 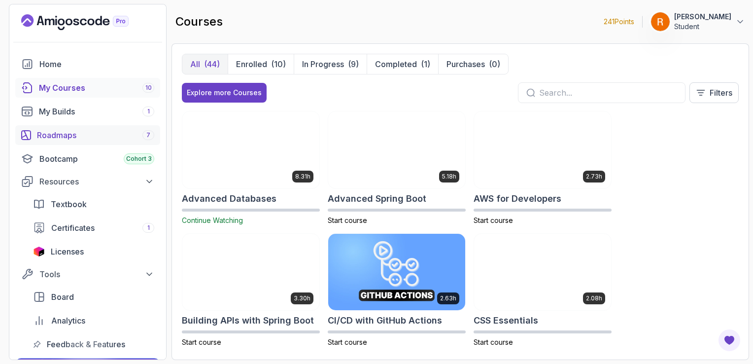 I want to click on span: Licenses, so click(x=67, y=251).